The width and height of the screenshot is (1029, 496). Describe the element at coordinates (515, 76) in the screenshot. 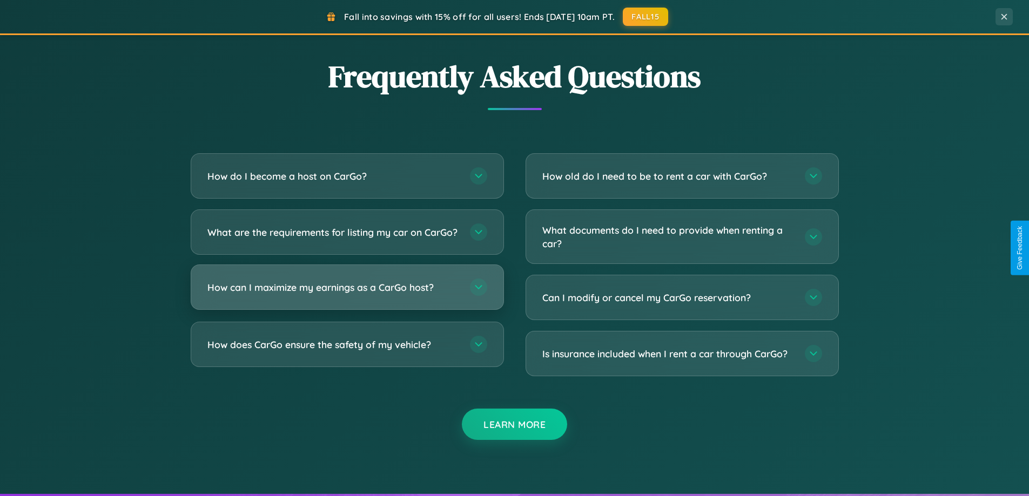

I see `h2: Frequently Asked Questions` at that location.